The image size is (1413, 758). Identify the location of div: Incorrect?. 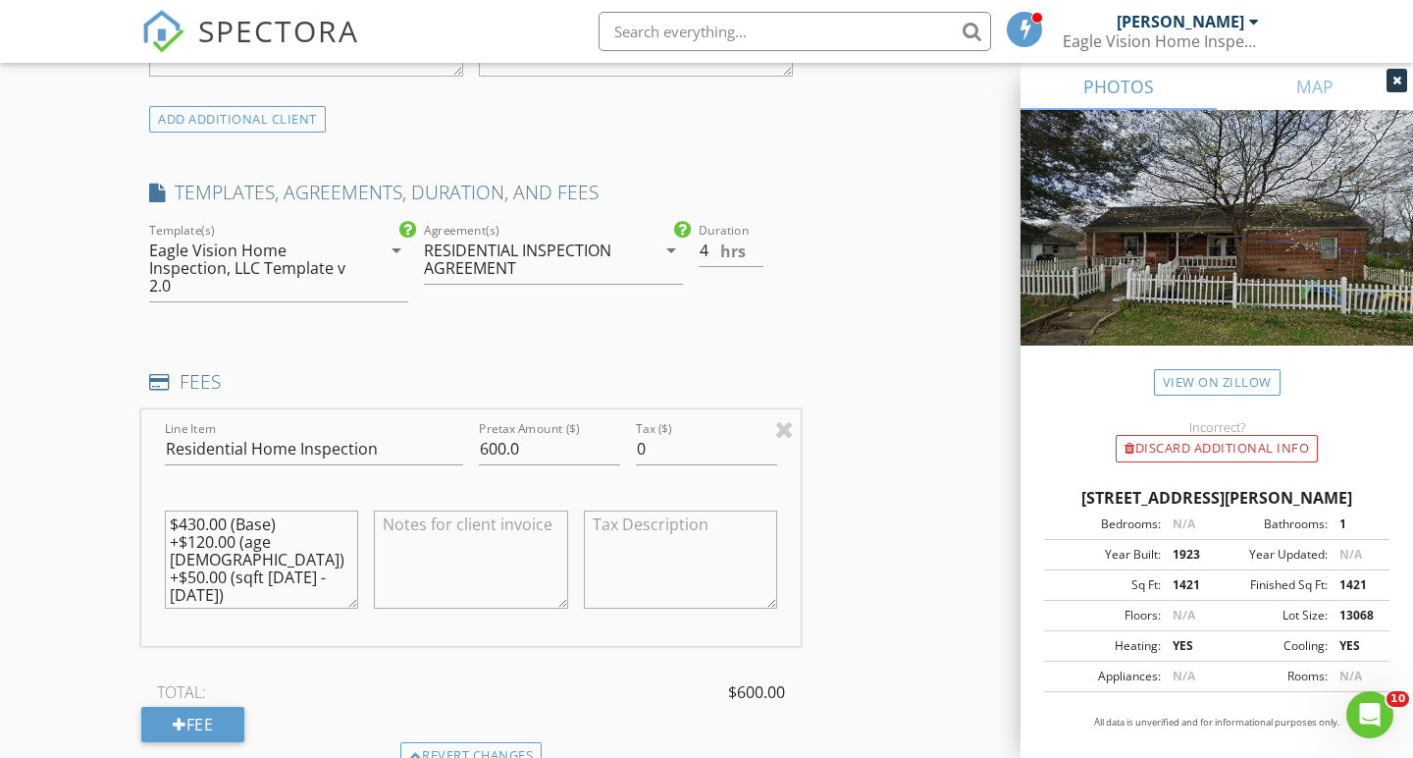
(1217, 427).